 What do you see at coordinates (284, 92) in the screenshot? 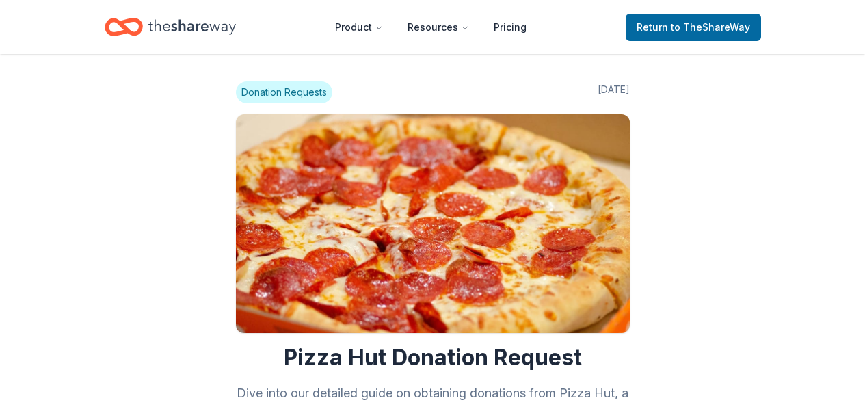
I see `span: Donation Requests` at bounding box center [284, 92].